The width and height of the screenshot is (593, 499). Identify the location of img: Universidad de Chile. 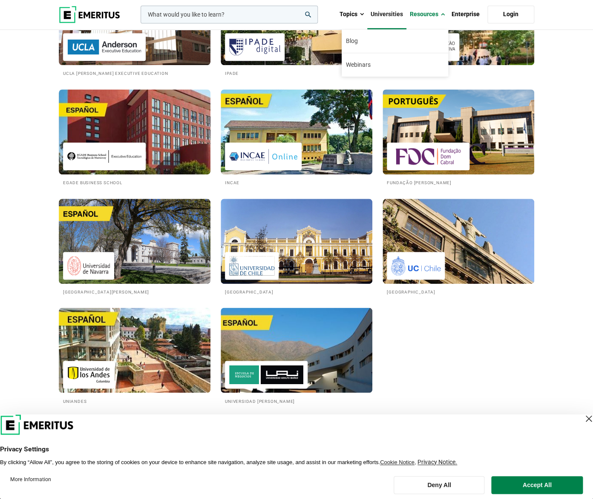
(252, 266).